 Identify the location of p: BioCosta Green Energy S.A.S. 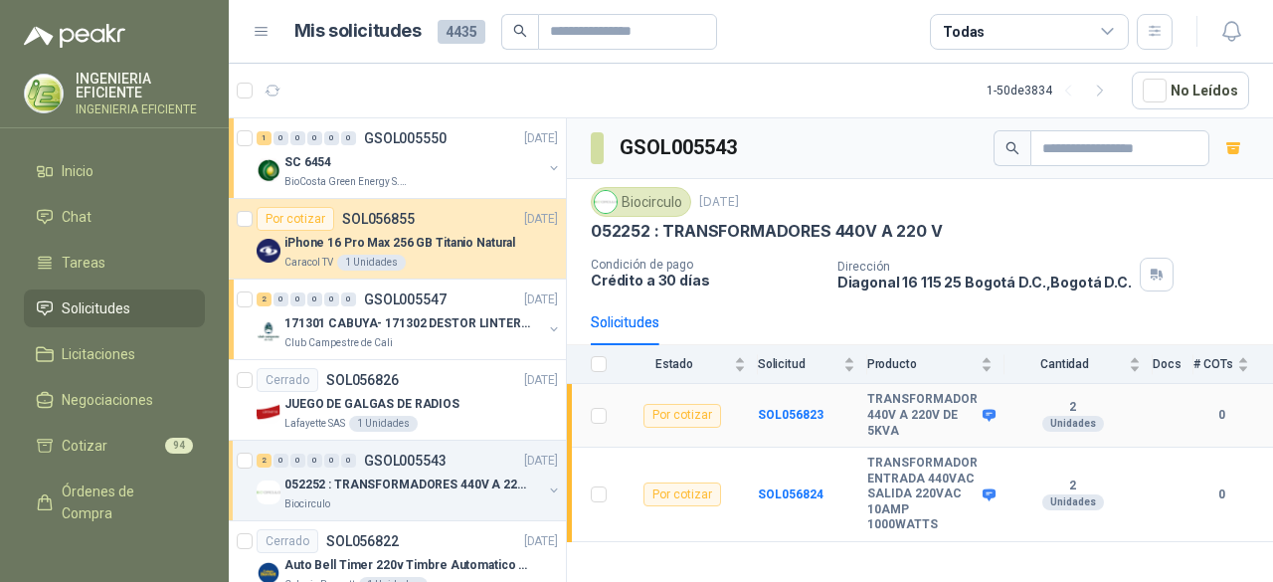
(347, 182).